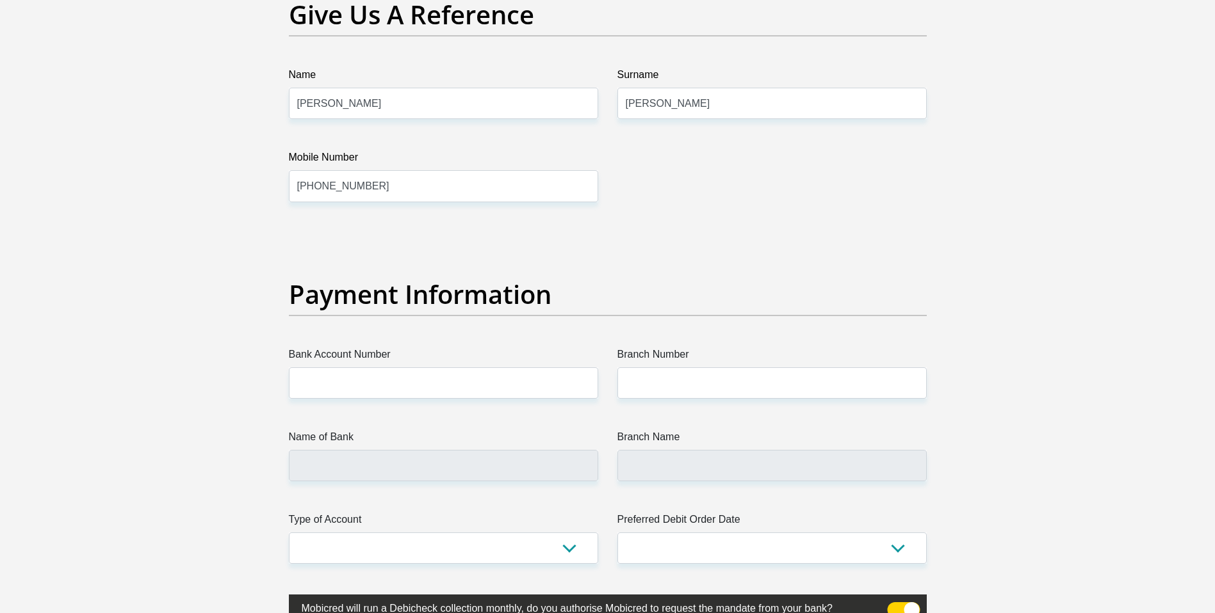  I want to click on label: Branch Name, so click(772, 440).